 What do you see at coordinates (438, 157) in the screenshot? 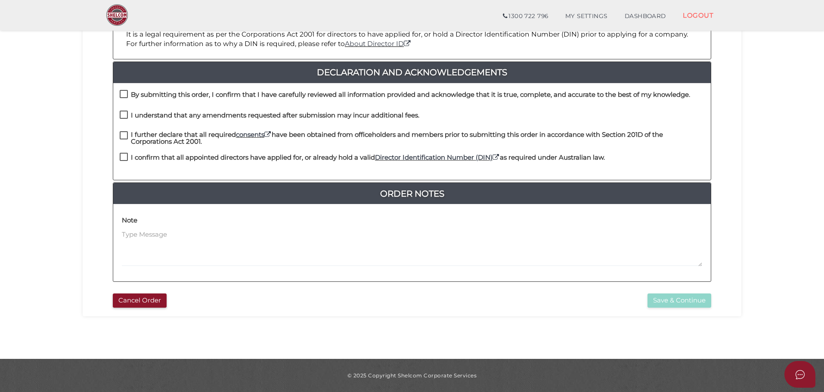
I see `a: Director Identification Number (DIN)` at bounding box center [438, 157].